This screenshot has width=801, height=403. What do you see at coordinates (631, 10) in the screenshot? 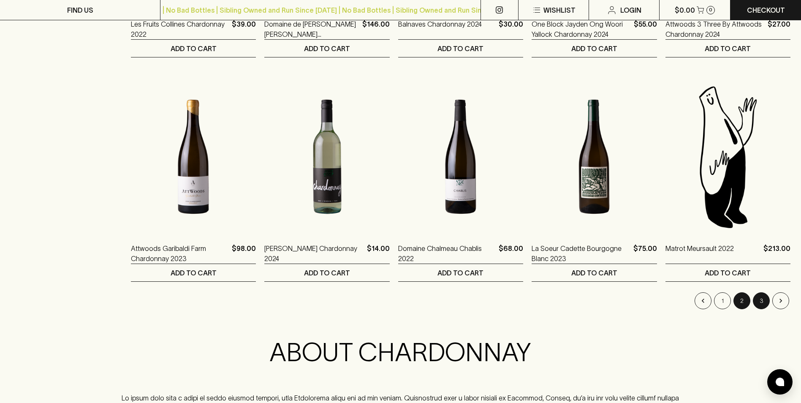
I see `p: Login` at bounding box center [631, 10].